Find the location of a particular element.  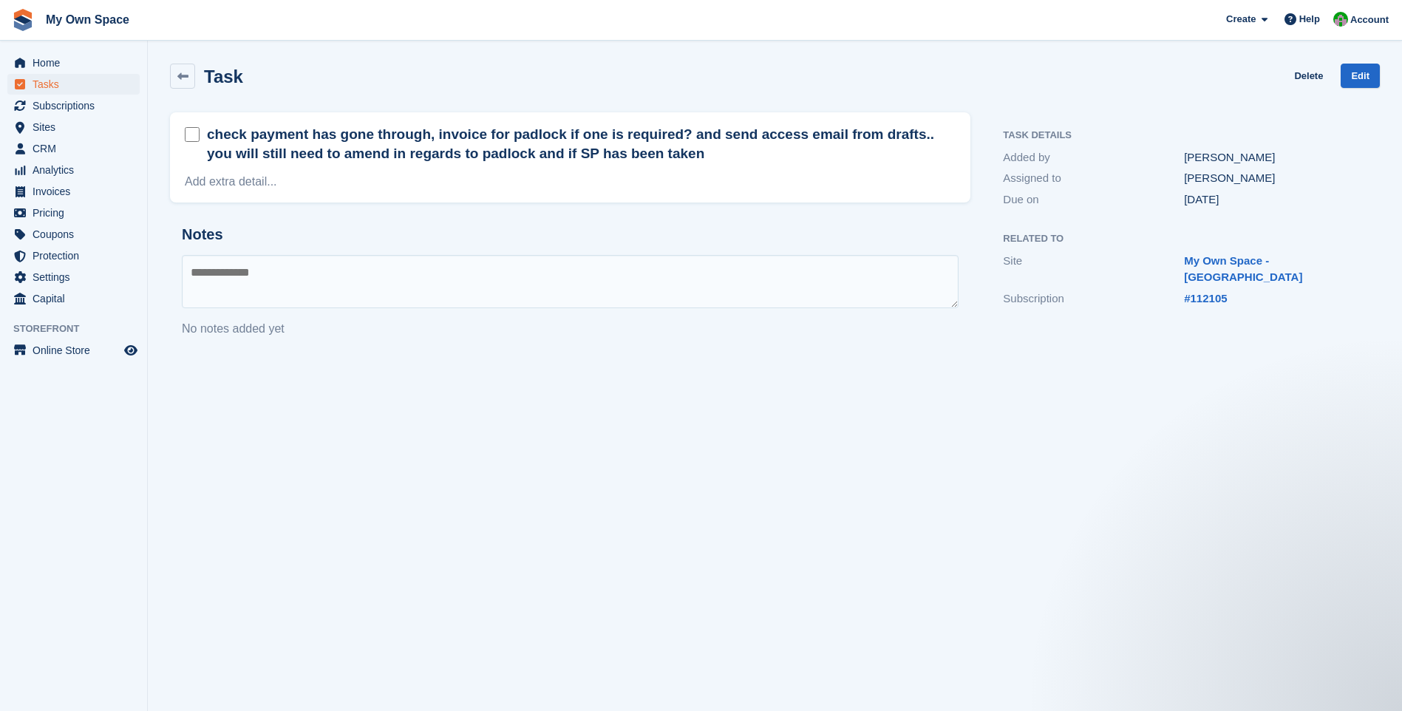

span: Help is located at coordinates (1309, 19).